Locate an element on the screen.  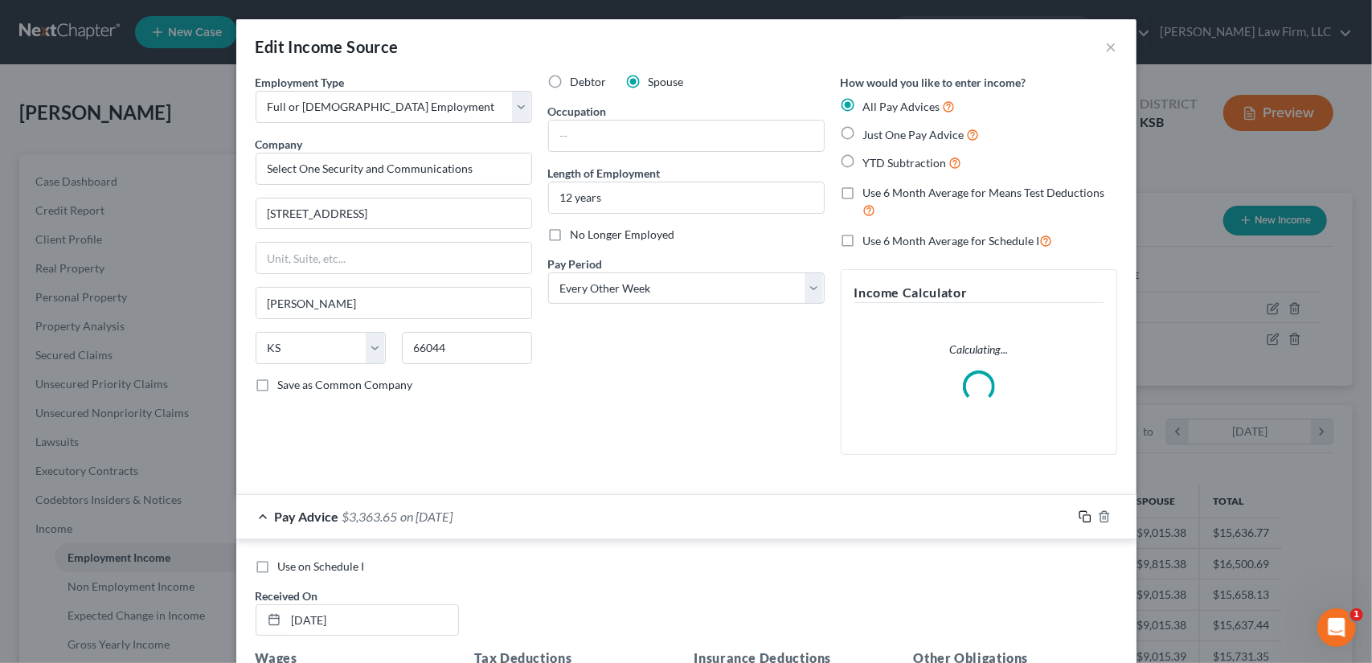
span: No Longer Employed is located at coordinates (623, 234).